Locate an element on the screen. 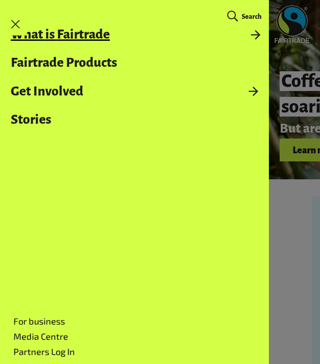  a: Toggle Menu is located at coordinates (16, 24).